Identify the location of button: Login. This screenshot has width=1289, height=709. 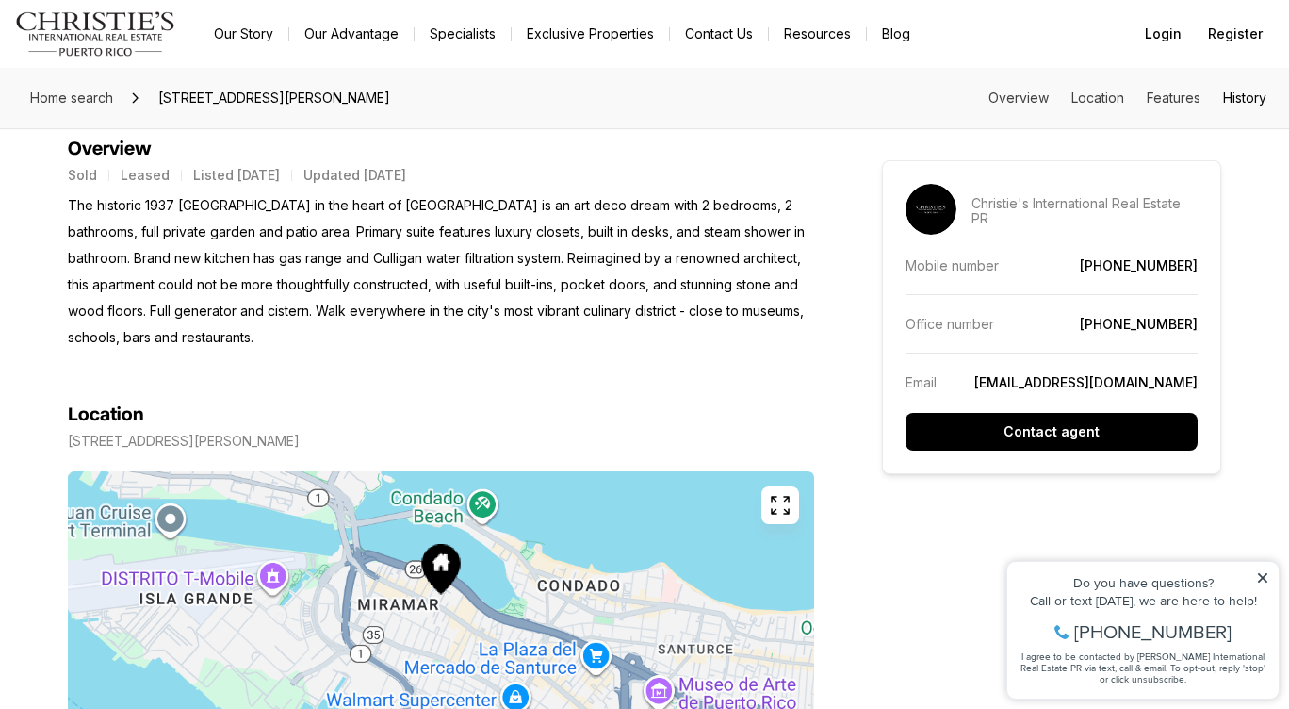
(1163, 34).